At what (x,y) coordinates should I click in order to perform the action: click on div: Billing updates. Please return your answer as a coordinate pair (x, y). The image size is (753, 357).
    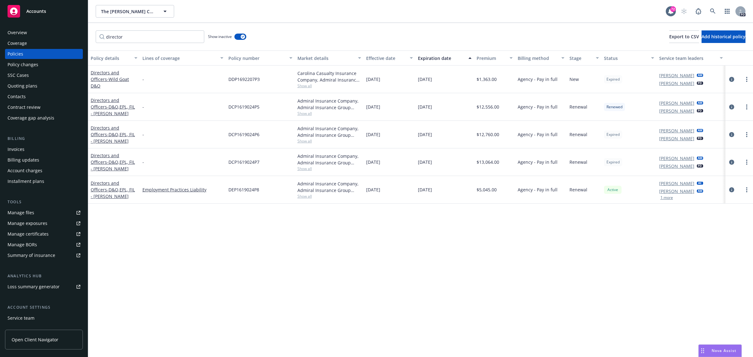
    Looking at the image, I should click on (23, 160).